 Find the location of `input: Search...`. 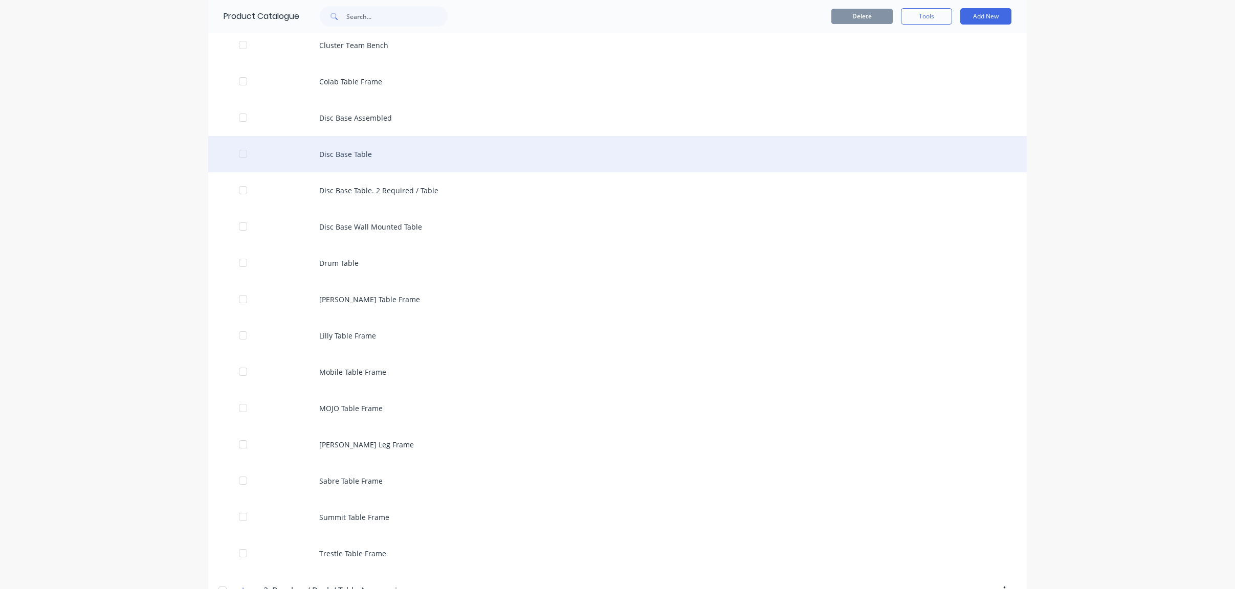

input: Search... is located at coordinates (397, 16).